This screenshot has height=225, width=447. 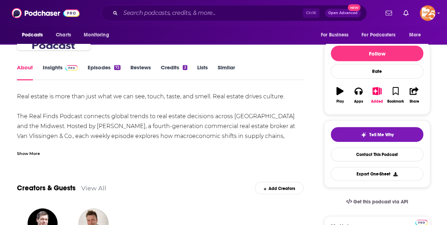 I want to click on img: Podchaser - Follow, Share and Rate Podcasts, so click(x=46, y=13).